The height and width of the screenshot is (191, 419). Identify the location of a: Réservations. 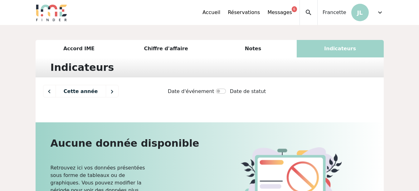
(244, 12).